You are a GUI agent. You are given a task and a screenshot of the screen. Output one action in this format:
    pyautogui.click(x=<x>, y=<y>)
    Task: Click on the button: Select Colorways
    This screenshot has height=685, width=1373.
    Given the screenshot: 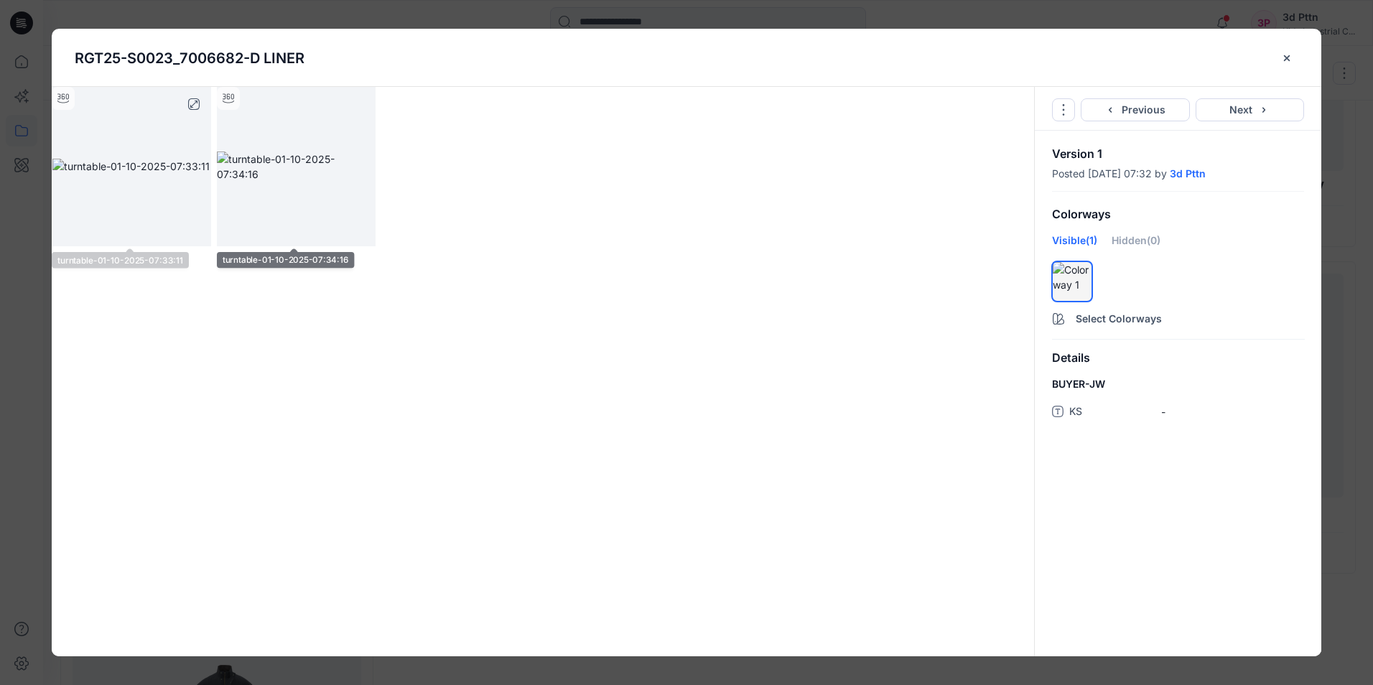 What is the action you would take?
    pyautogui.click(x=1177, y=316)
    